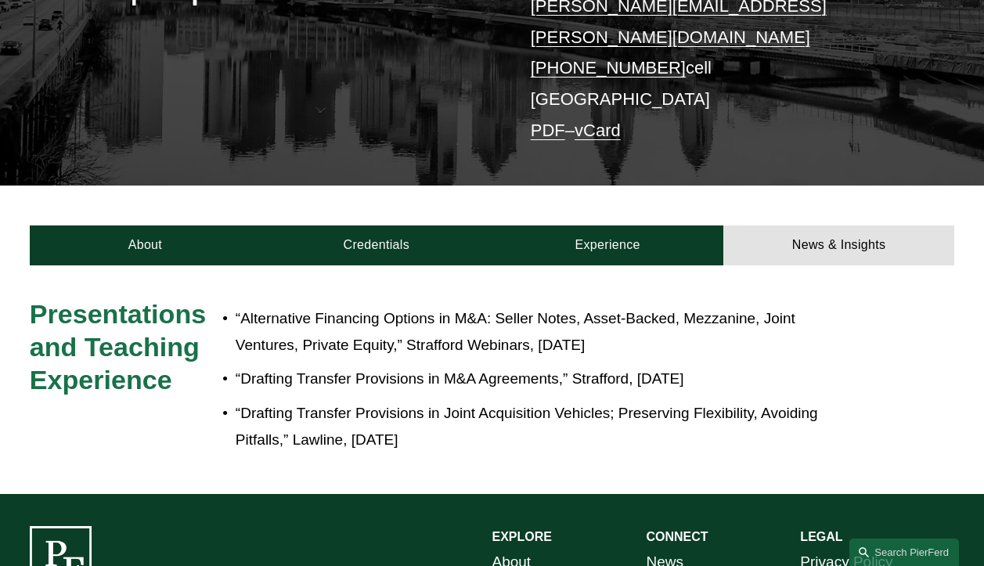 Image resolution: width=984 pixels, height=566 pixels. Describe the element at coordinates (606, 245) in the screenshot. I see `a: Experience` at that location.